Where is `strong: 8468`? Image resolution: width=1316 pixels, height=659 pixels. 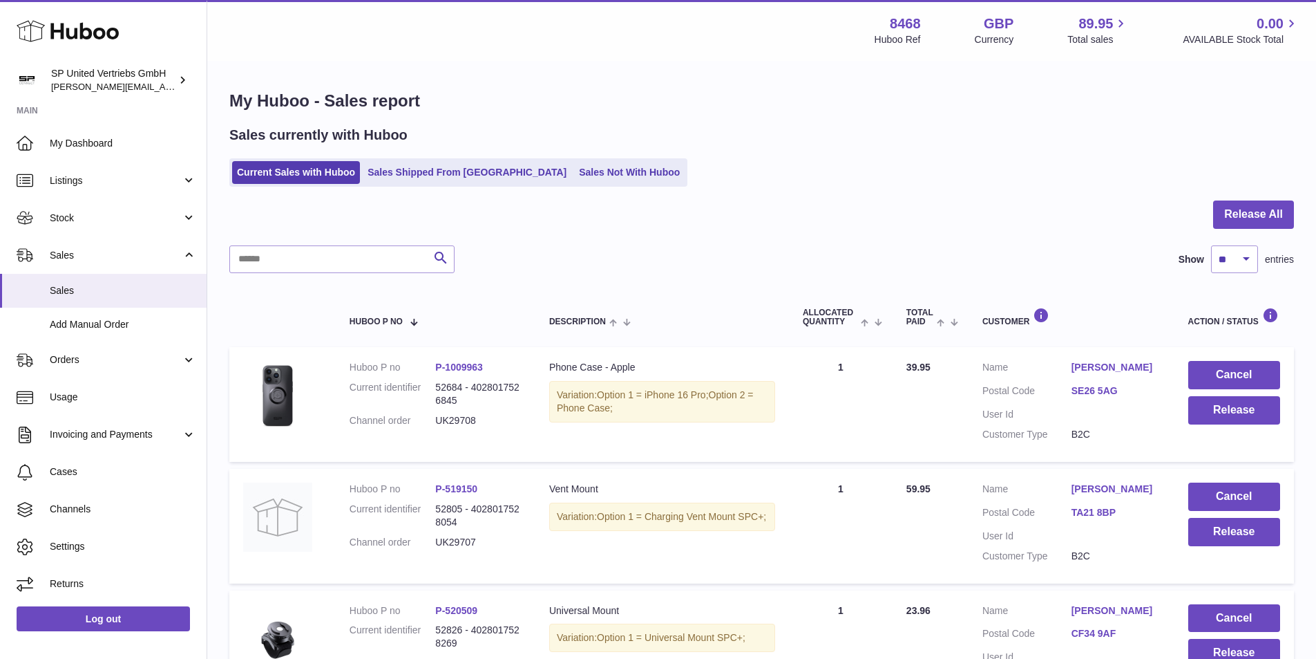 strong: 8468 is located at coordinates (905, 23).